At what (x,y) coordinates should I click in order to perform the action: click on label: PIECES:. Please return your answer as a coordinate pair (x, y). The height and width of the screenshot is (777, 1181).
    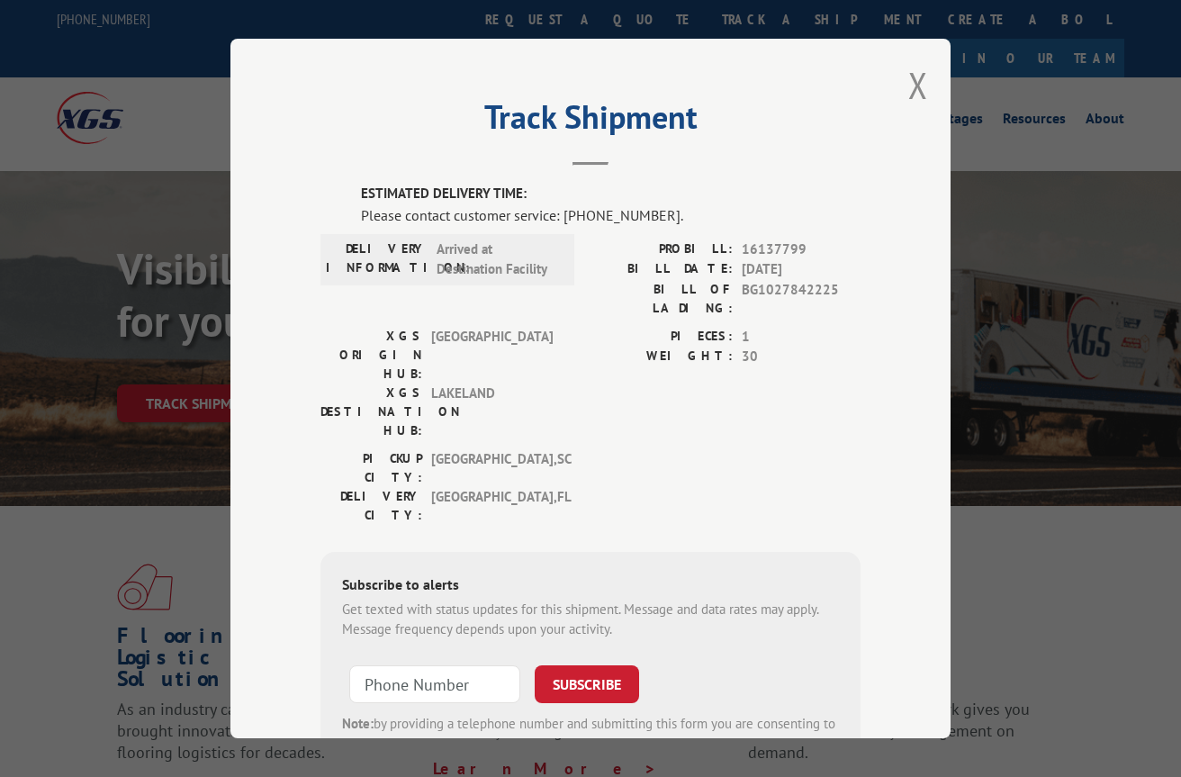
    Looking at the image, I should click on (662, 337).